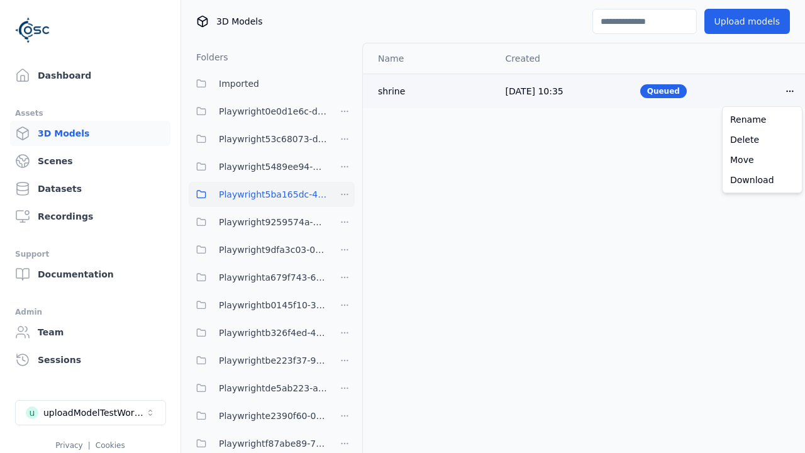  I want to click on a: Rename, so click(763, 120).